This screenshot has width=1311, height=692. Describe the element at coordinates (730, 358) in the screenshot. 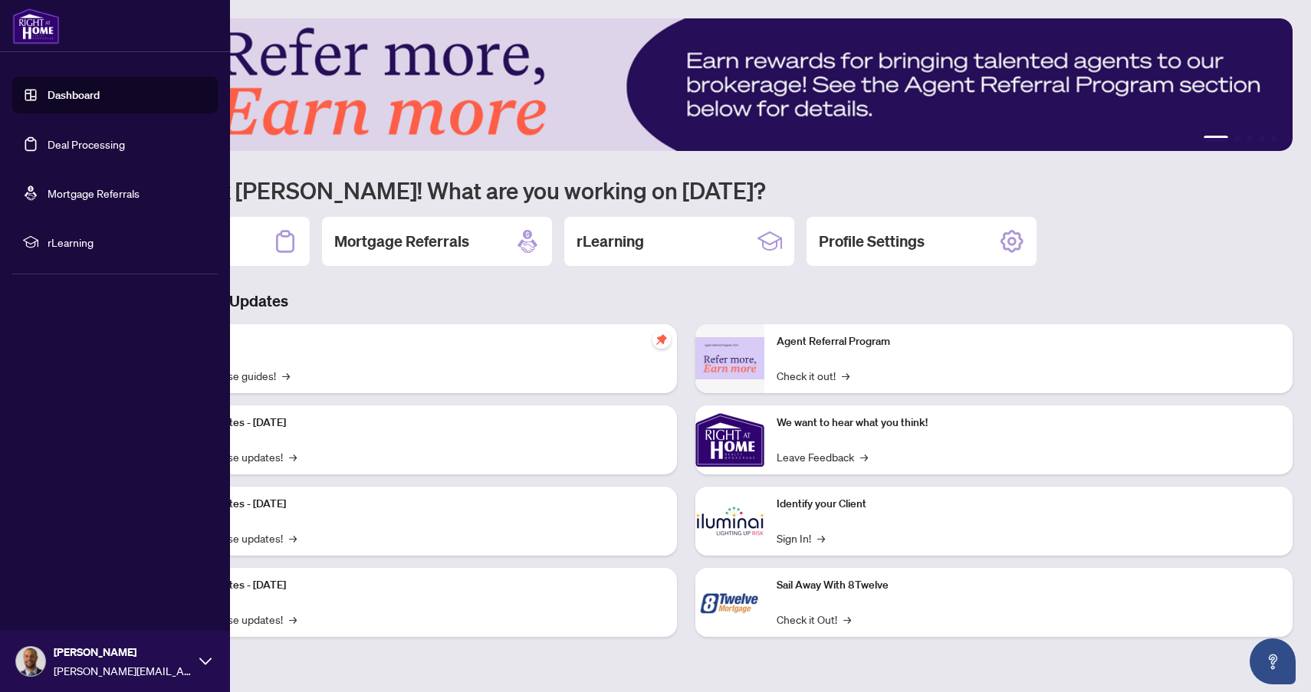

I see `img: Agent Referral Program` at that location.